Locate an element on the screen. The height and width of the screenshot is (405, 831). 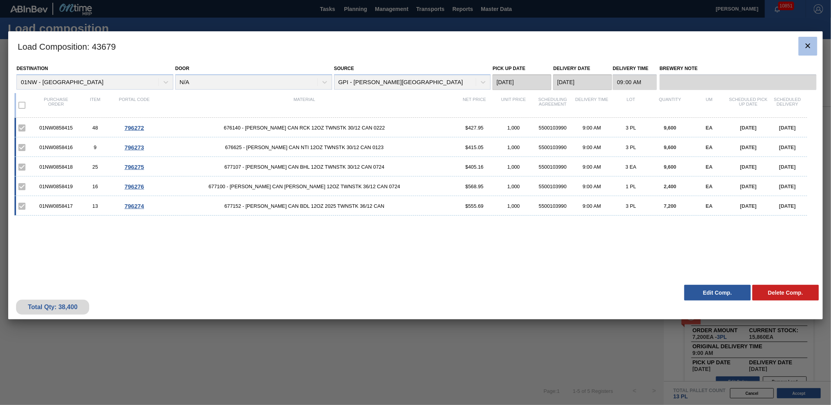
div: Lot is located at coordinates (631, 105).